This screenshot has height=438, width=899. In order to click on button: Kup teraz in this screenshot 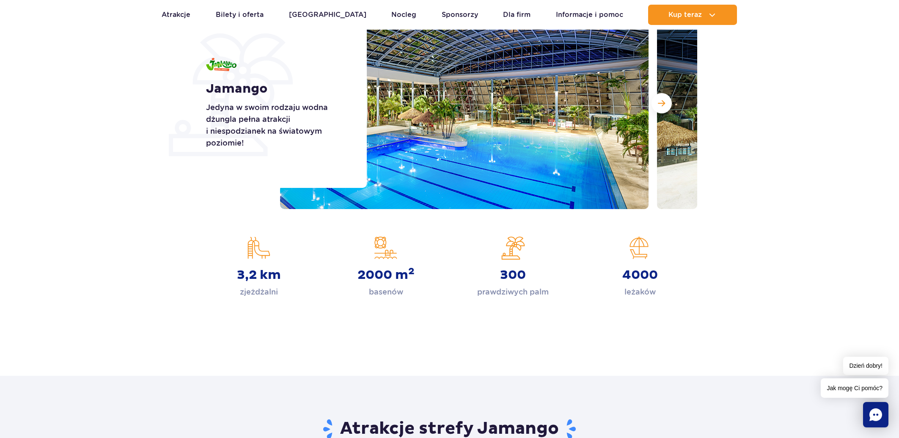, I will do `click(692, 15)`.